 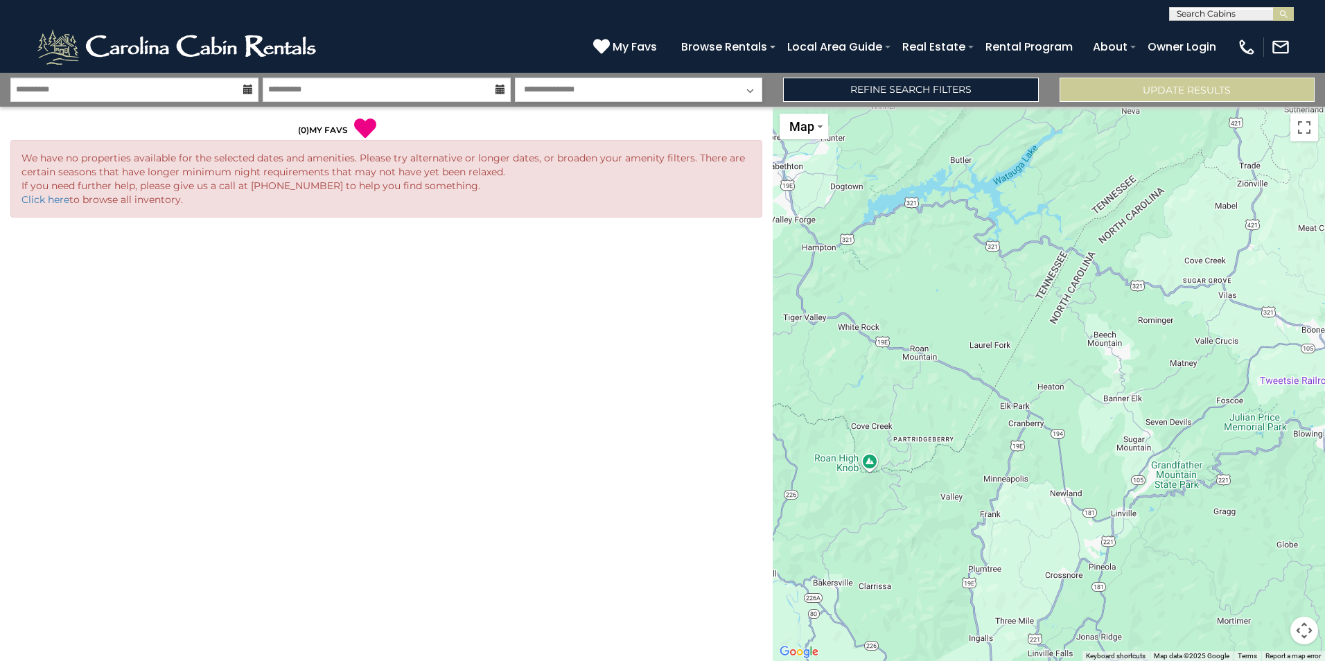 What do you see at coordinates (1281, 47) in the screenshot?
I see `img: mail-regular-white.png` at bounding box center [1281, 47].